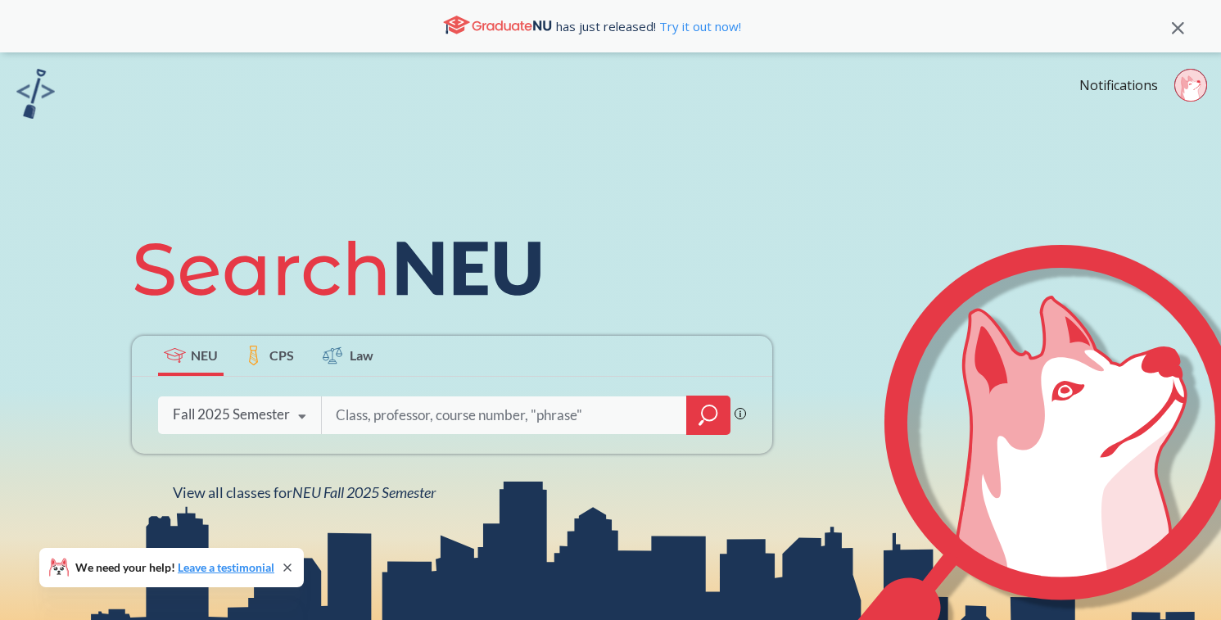 The width and height of the screenshot is (1221, 620). What do you see at coordinates (698, 26) in the screenshot?
I see `a: Try it out now!` at bounding box center [698, 26].